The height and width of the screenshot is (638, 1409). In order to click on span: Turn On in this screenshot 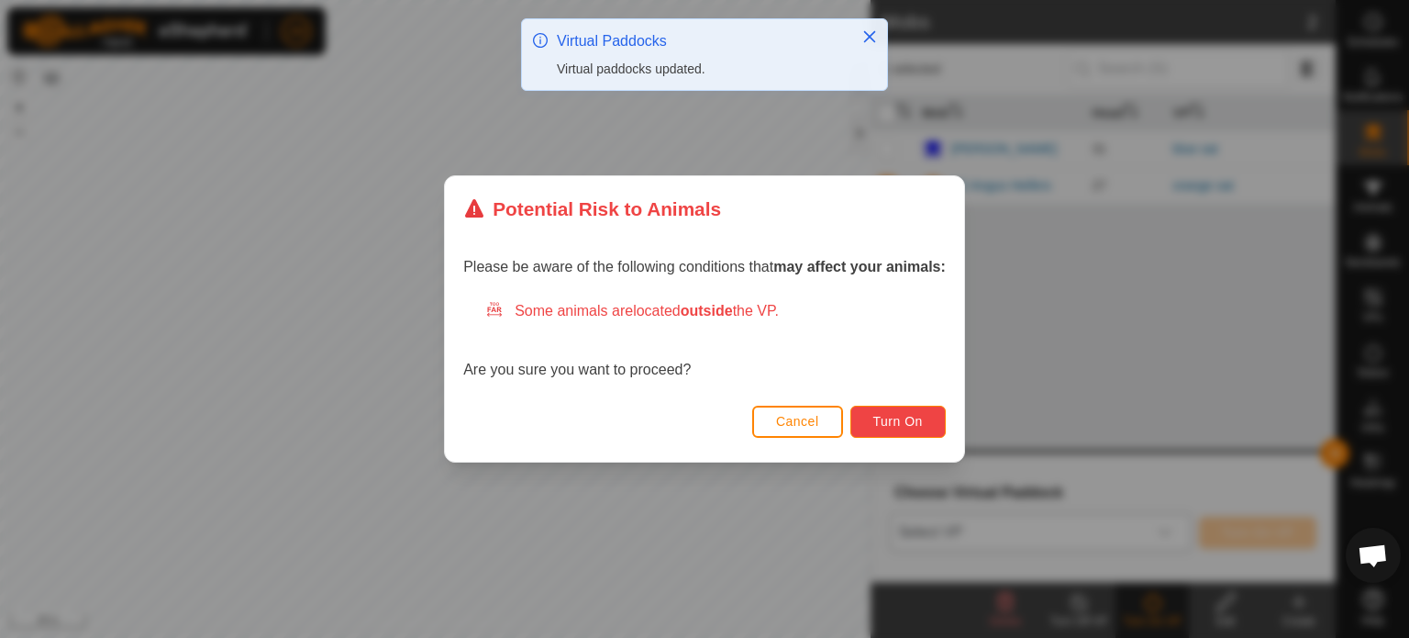, I will do `click(898, 421)`.